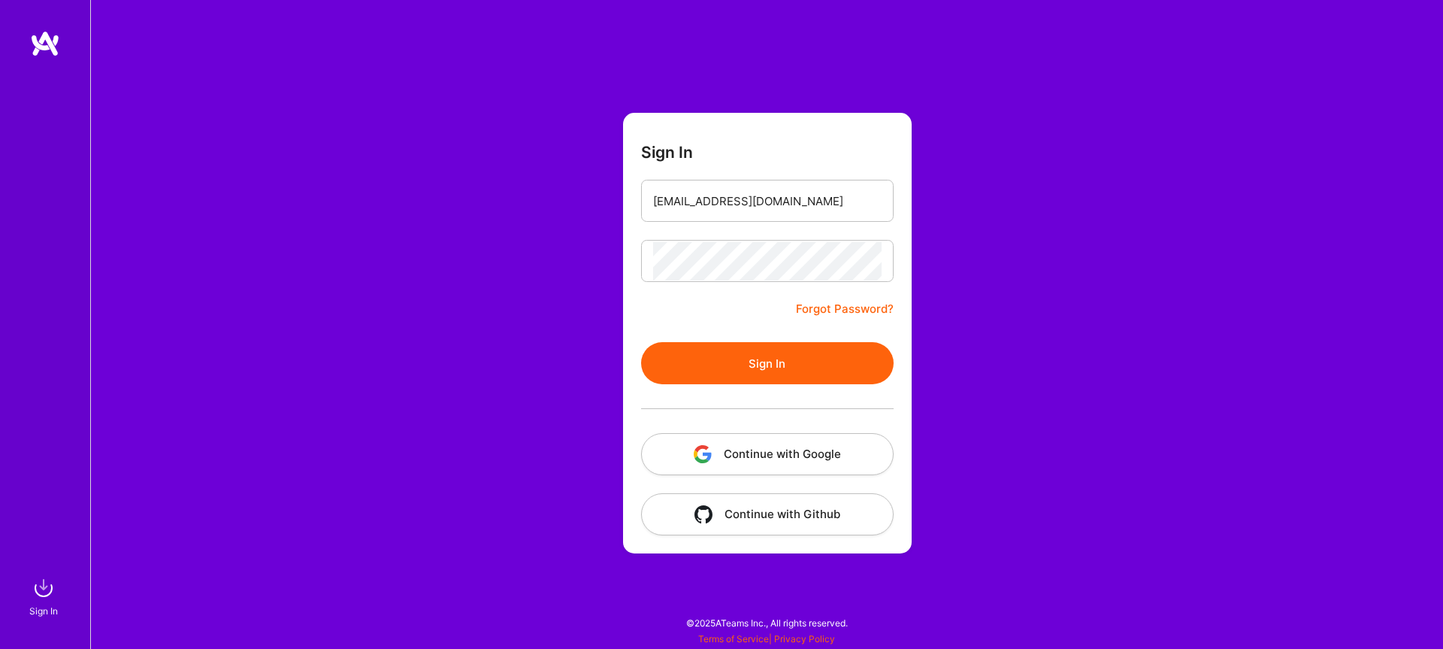  I want to click on button: Sign In, so click(767, 363).